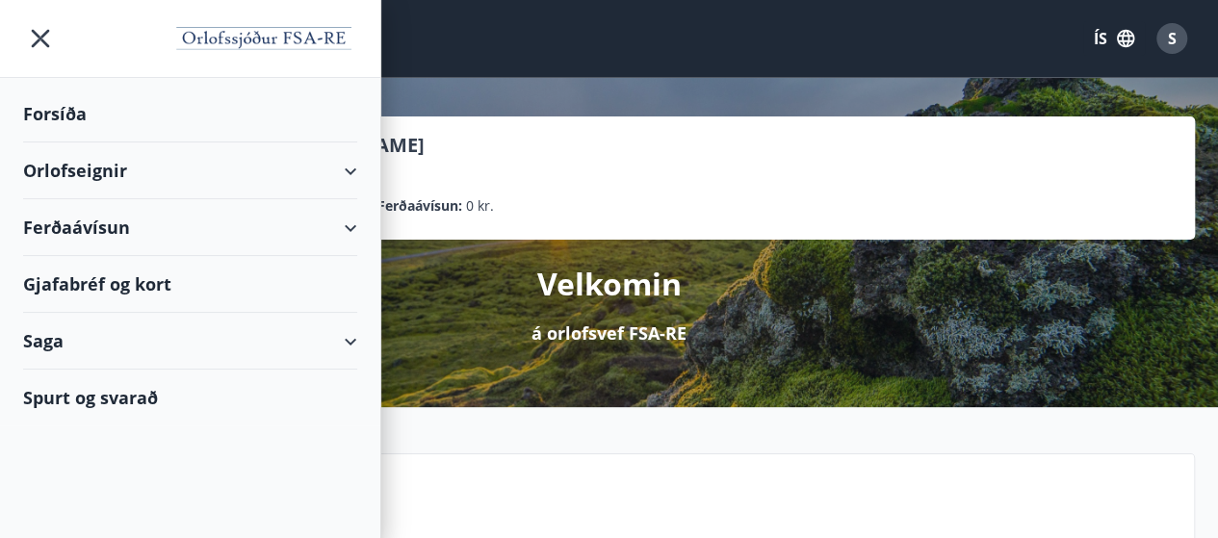 Image resolution: width=1218 pixels, height=538 pixels. I want to click on button: ÍS, so click(1114, 39).